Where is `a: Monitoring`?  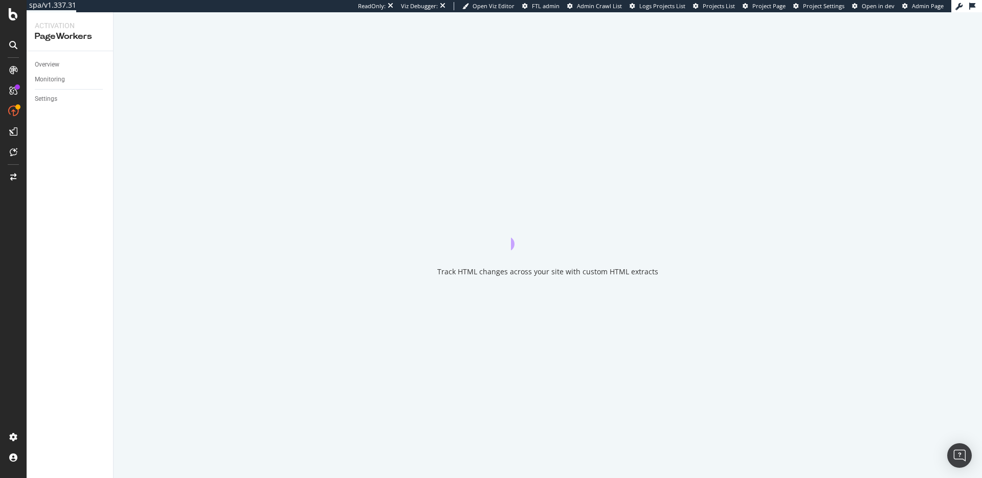
a: Monitoring is located at coordinates (70, 79).